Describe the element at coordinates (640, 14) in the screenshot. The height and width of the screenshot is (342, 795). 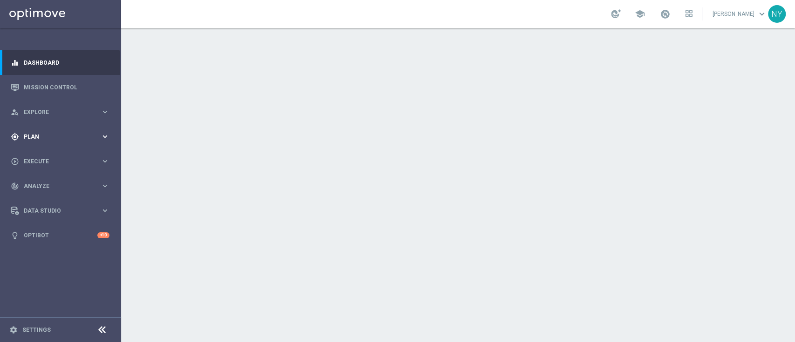
I see `span: school` at that location.